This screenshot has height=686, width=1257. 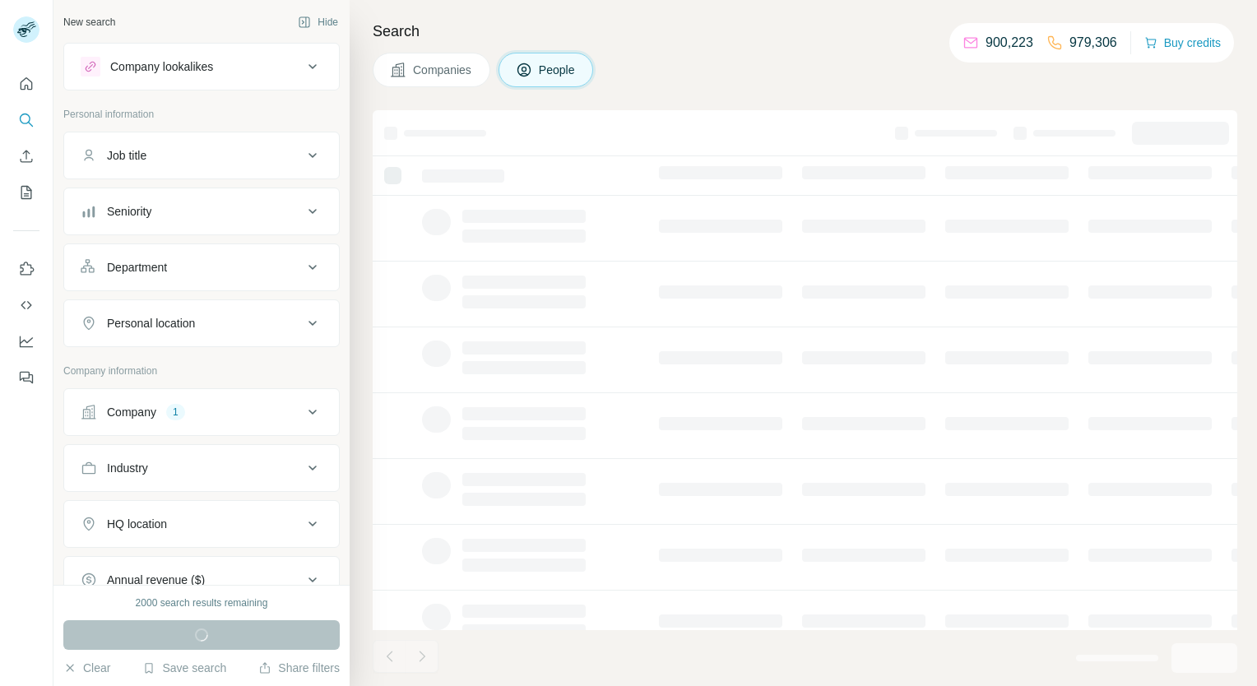 I want to click on p: Company information, so click(x=201, y=371).